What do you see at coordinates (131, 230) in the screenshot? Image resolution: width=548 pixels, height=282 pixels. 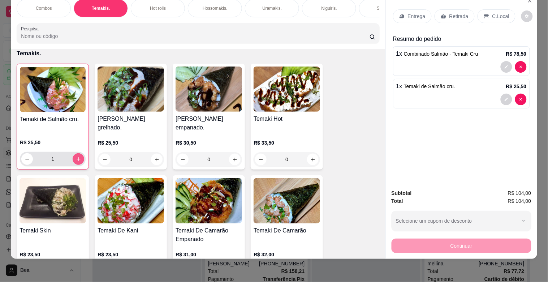 I see `h4: Temaki De Kani` at bounding box center [131, 230].